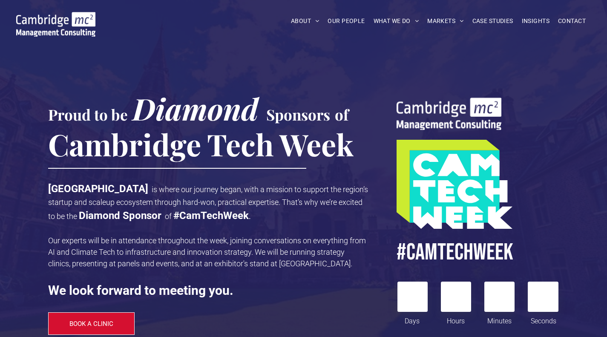  Describe the element at coordinates (211, 215) in the screenshot. I see `strong: #CamTechWeek` at that location.